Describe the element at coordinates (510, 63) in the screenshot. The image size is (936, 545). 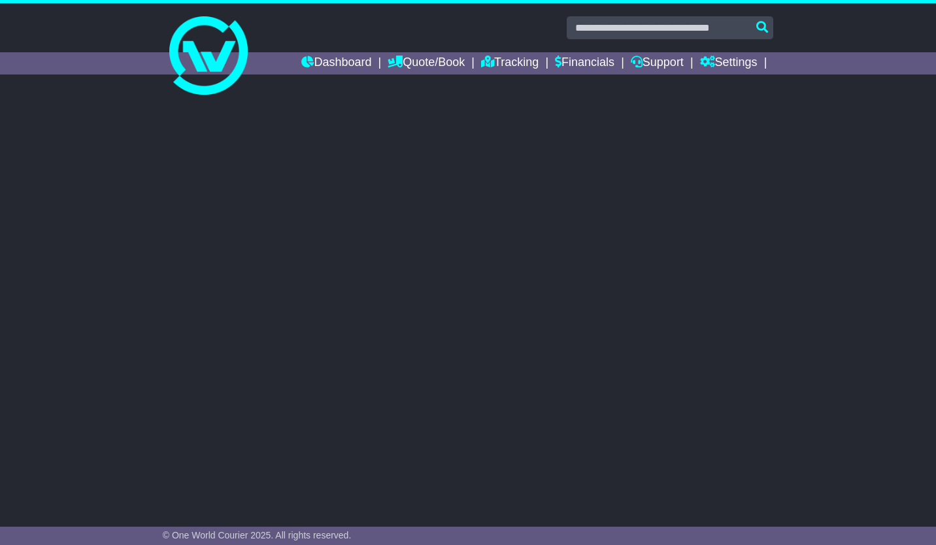
I see `a: Tracking` at that location.